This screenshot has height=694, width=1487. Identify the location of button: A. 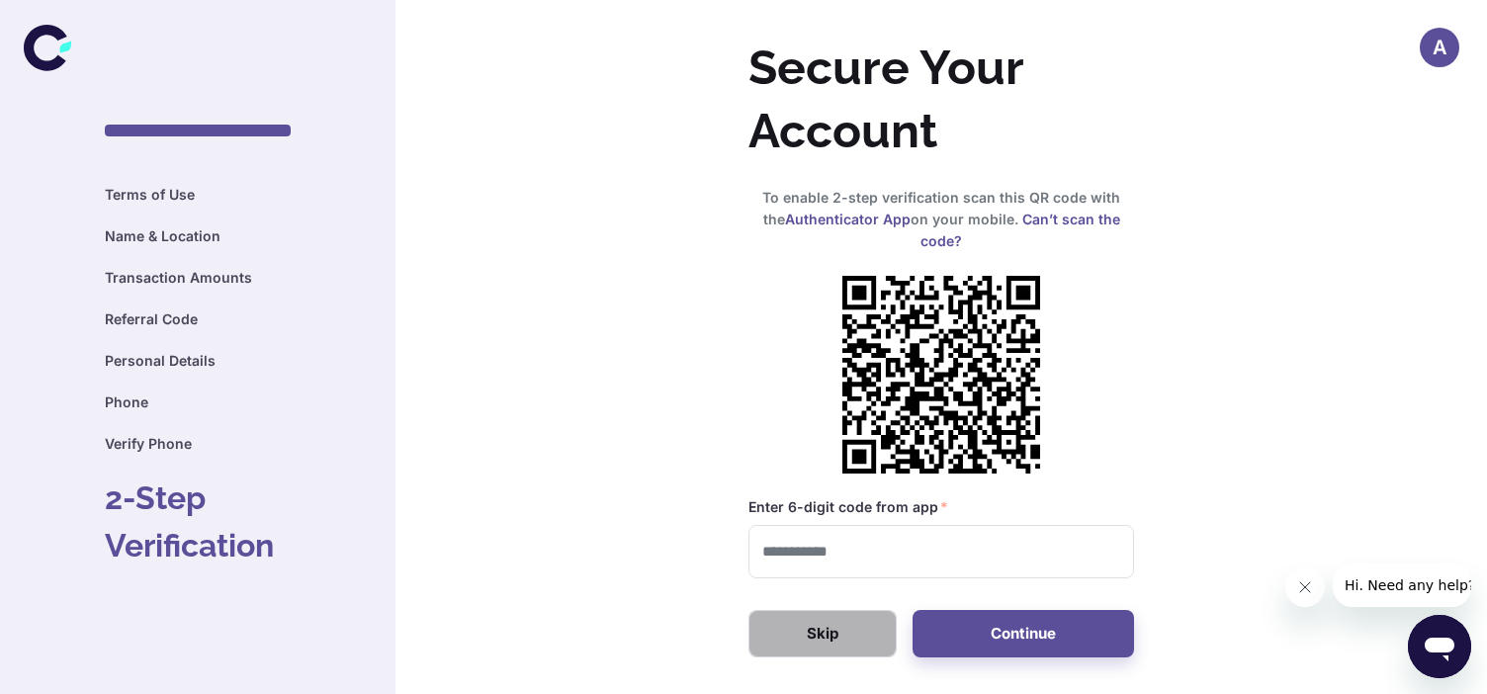
(1440, 47).